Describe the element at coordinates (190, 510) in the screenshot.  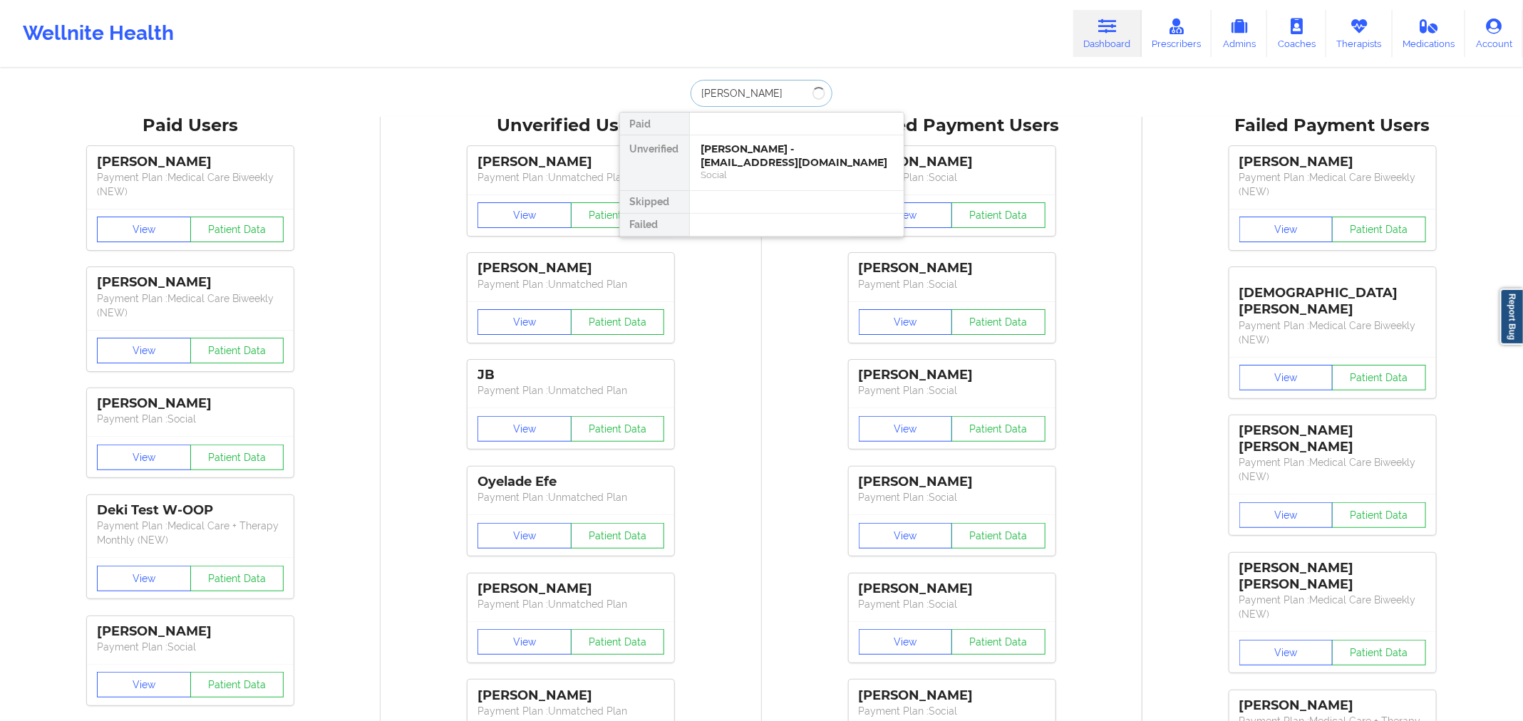
I see `div: Deki Test W-OOP` at that location.